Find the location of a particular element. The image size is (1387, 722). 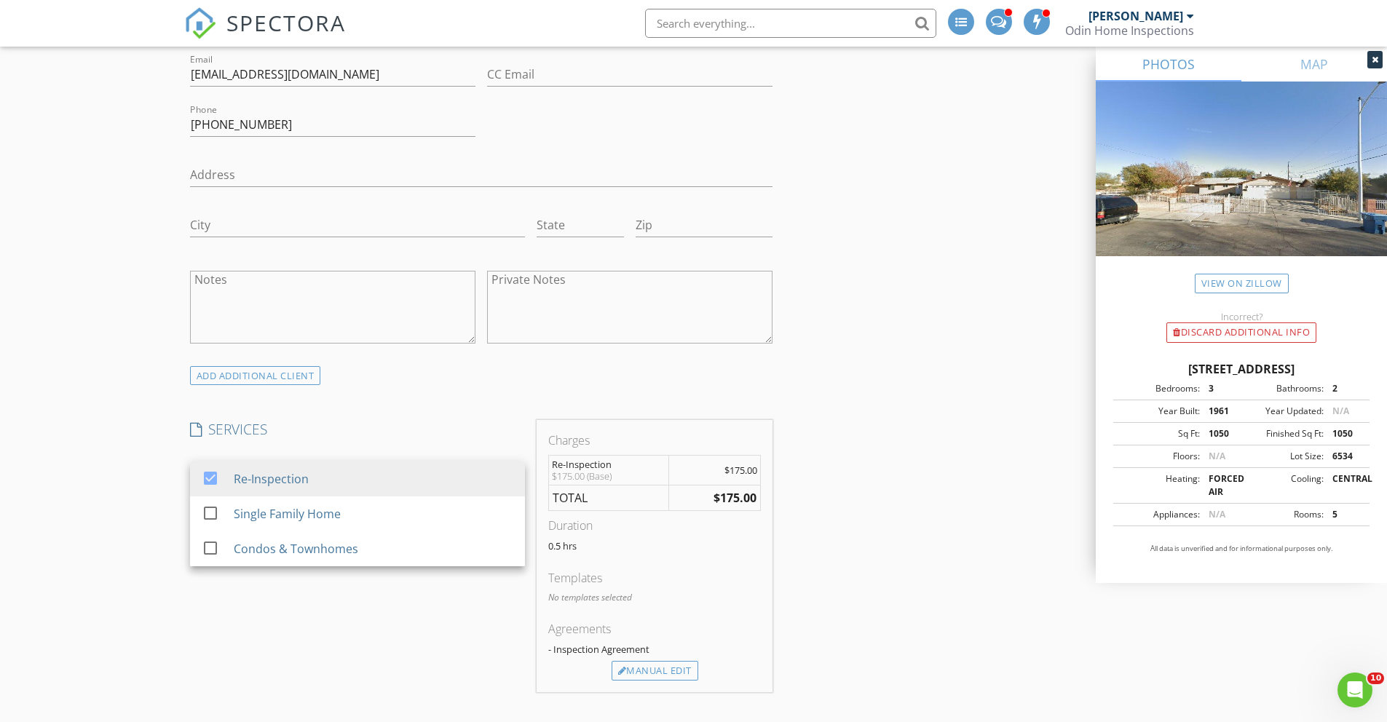

div: Cooling: is located at coordinates (1282, 485).